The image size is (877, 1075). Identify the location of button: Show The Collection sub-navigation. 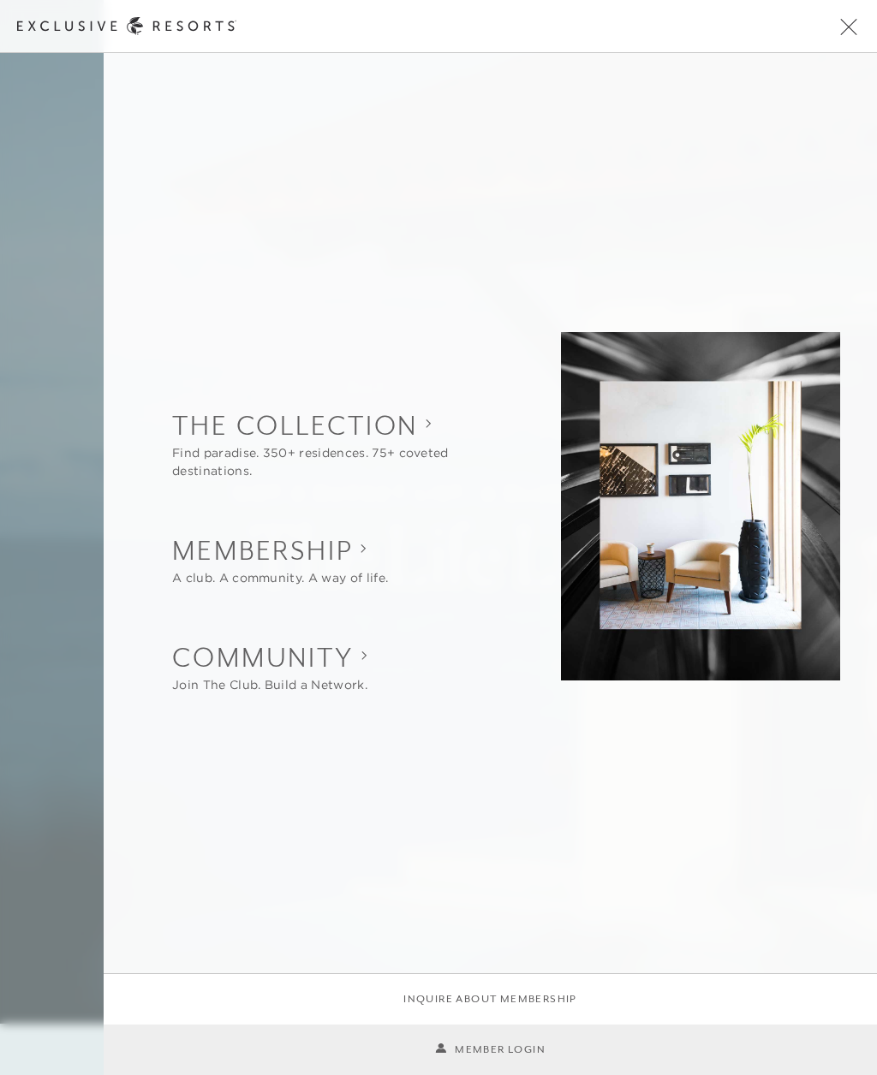
(339, 443).